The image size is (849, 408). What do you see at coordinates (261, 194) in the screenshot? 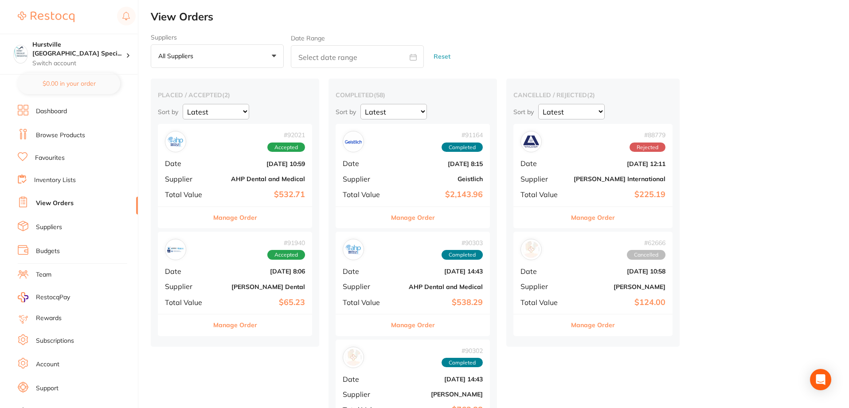
I see `b: $532.71` at bounding box center [261, 194].